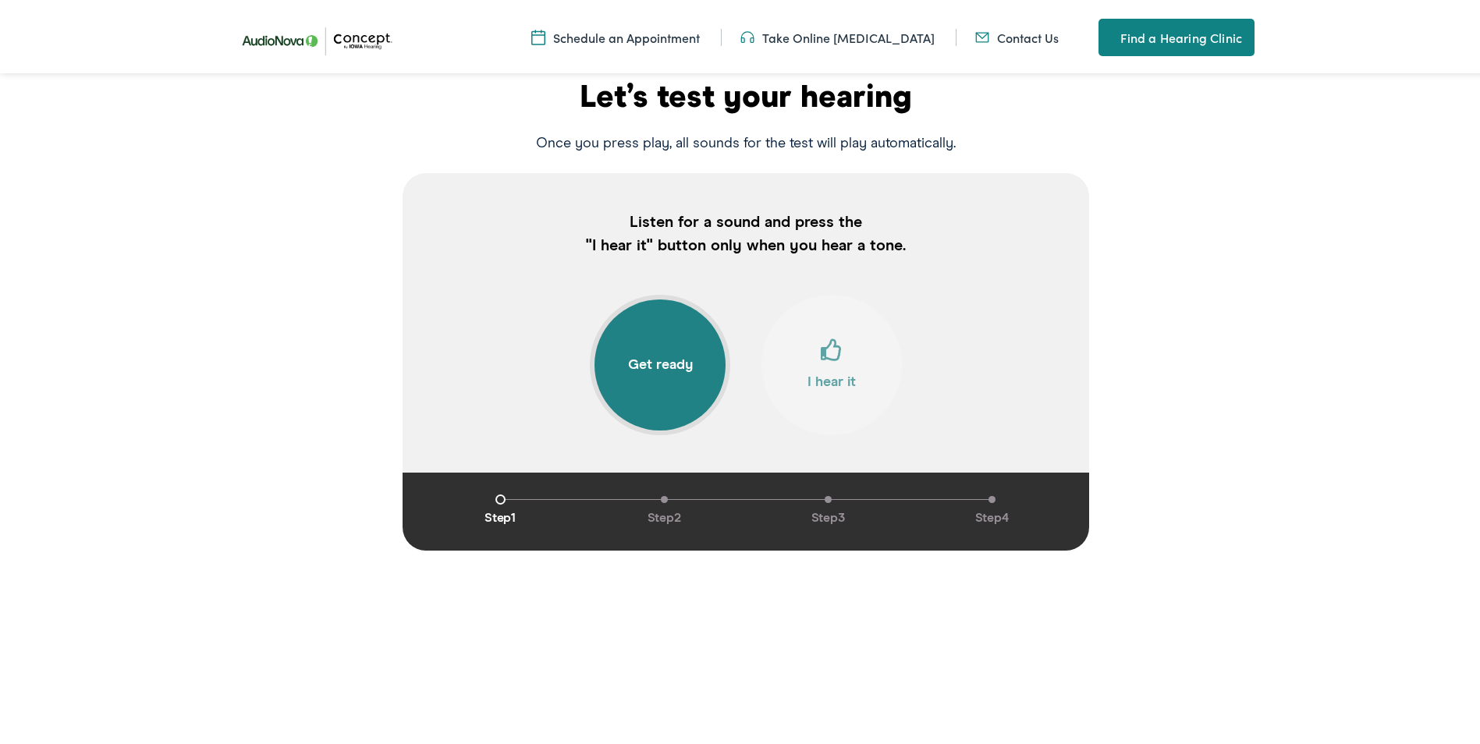 Image resolution: width=1480 pixels, height=744 pixels. What do you see at coordinates (746, 140) in the screenshot?
I see `p: Once you press play, all sounds for the test will play automatically.` at bounding box center [746, 140].